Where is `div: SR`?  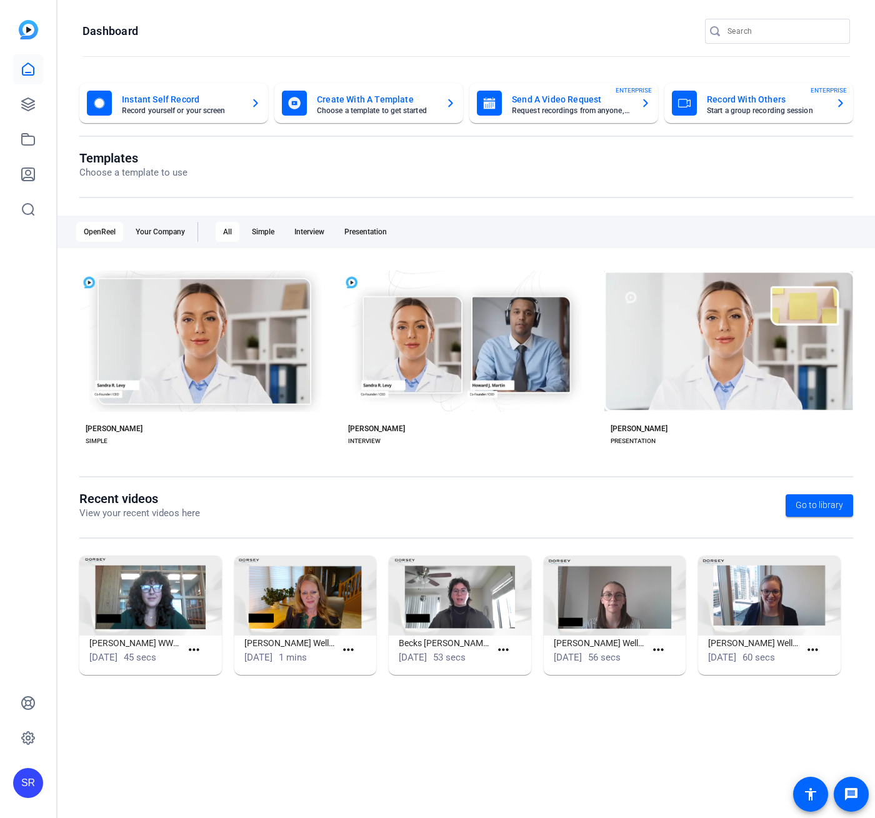
div: SR is located at coordinates (28, 783).